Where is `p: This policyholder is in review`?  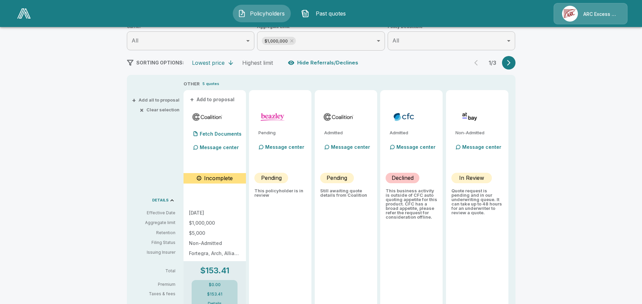 p: This policyholder is in review is located at coordinates (280, 193).